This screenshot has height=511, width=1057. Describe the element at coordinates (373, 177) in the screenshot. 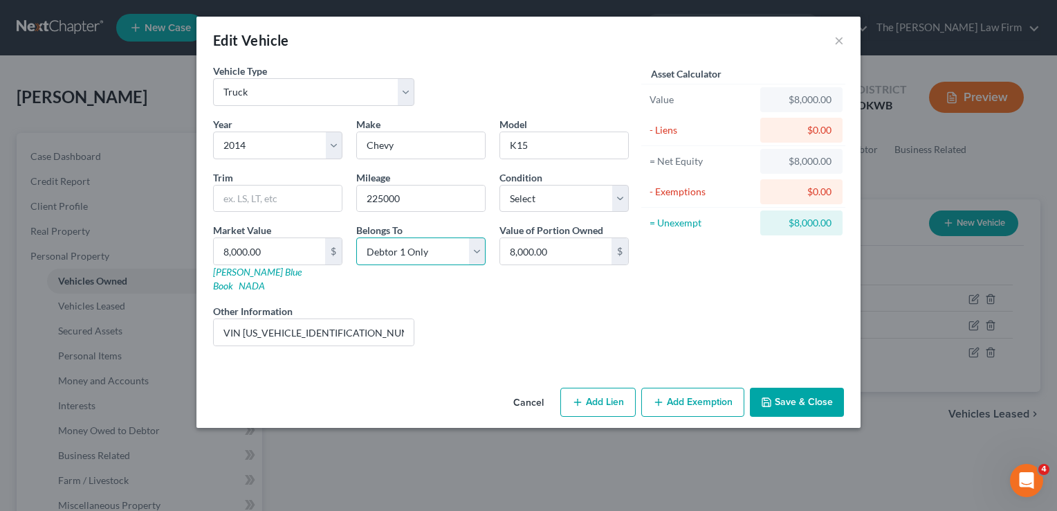

I see `label: Mileage` at that location.